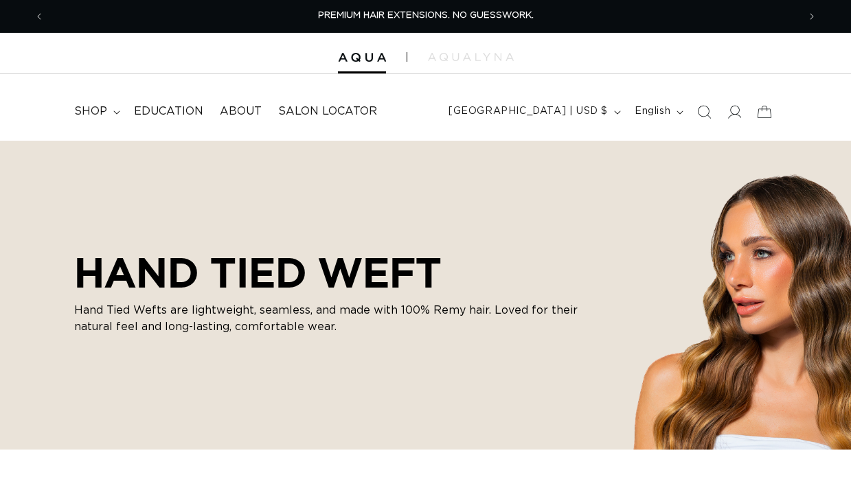 Image resolution: width=851 pixels, height=477 pixels. Describe the element at coordinates (657, 112) in the screenshot. I see `button: English` at that location.